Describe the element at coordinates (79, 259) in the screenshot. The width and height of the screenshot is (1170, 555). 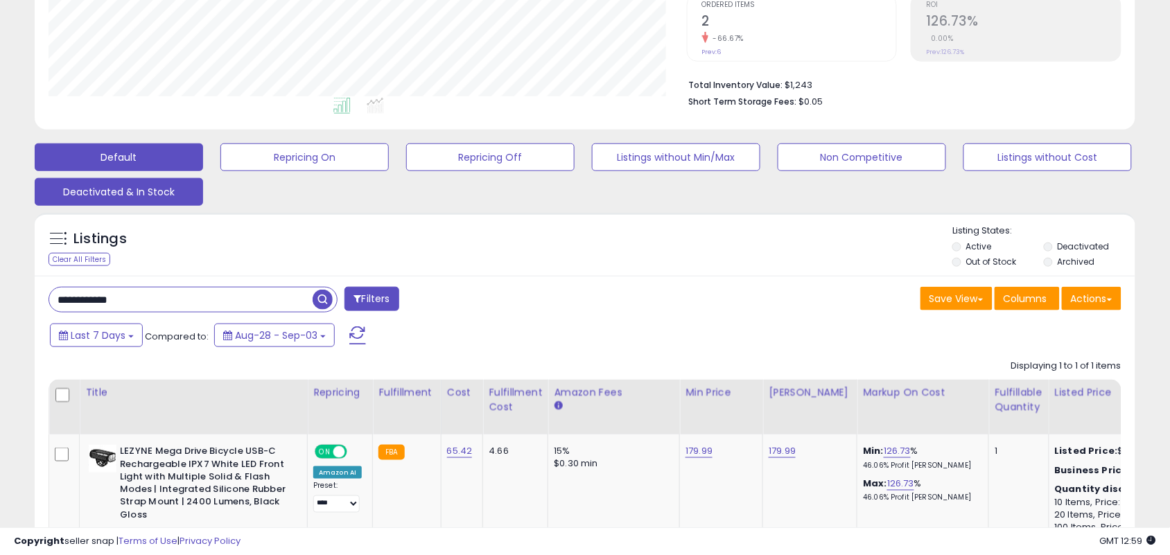
I see `div: Clear All Filters` at that location.